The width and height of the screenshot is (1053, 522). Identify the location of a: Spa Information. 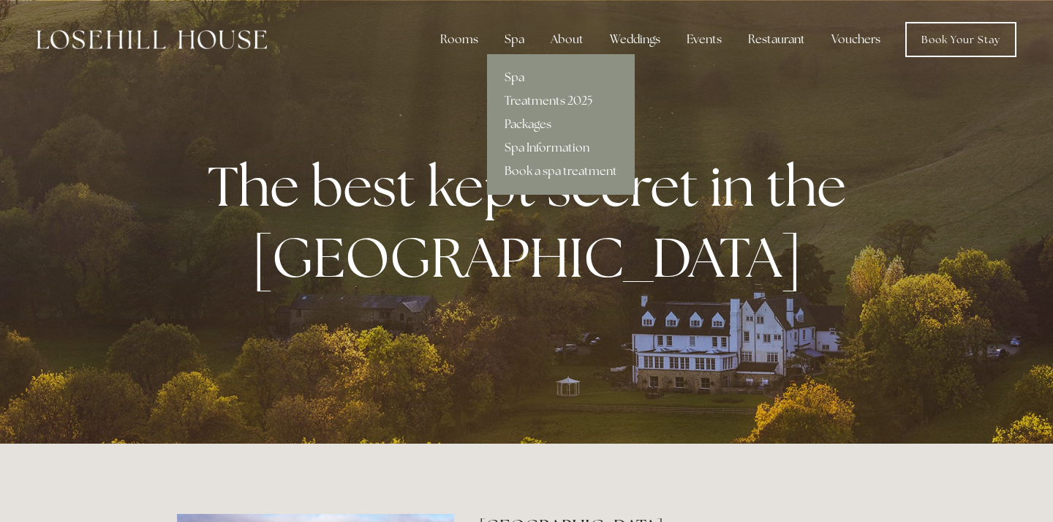
(561, 148).